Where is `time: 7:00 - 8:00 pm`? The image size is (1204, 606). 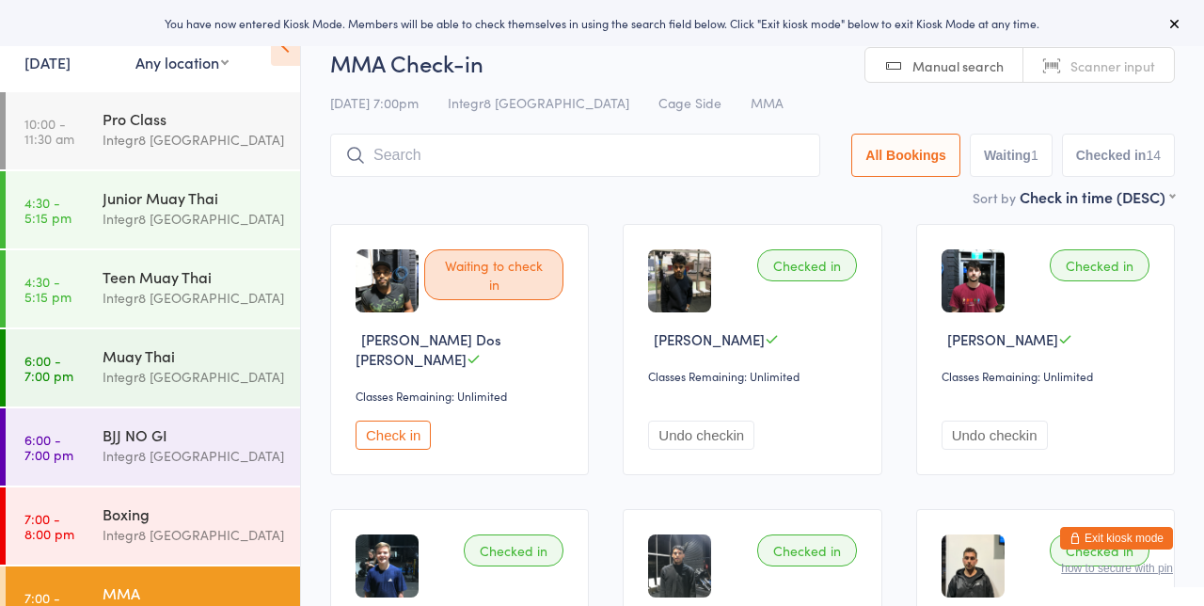
time: 7:00 - 8:00 pm is located at coordinates (49, 526).